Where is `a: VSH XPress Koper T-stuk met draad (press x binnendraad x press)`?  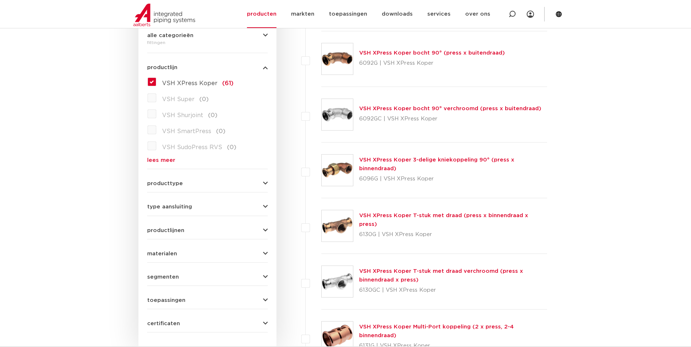 a: VSH XPress Koper T-stuk met draad (press x binnendraad x press) is located at coordinates (444, 220).